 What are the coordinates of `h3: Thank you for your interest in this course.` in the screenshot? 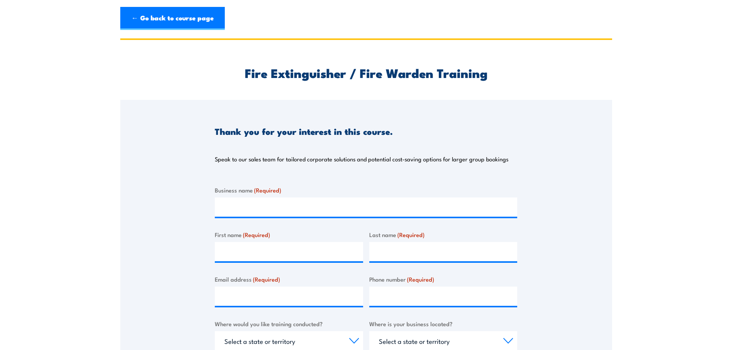 It's located at (303, 131).